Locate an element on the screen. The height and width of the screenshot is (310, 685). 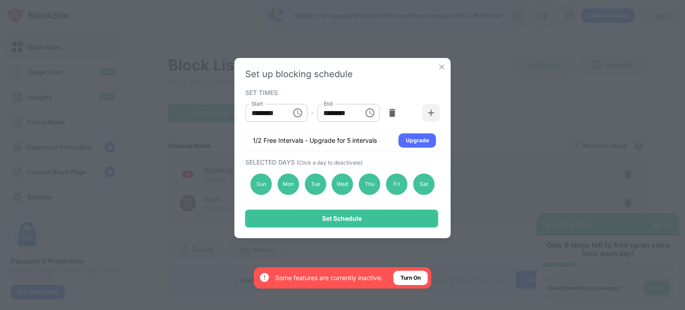
div: 1/2 Free Intervals - Upgrade for 5 intervals is located at coordinates (315, 140).